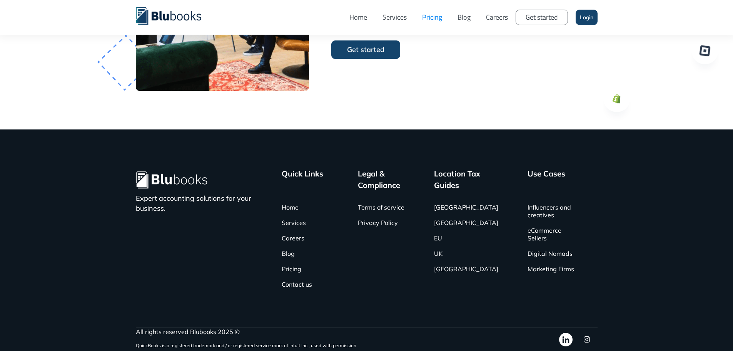  Describe the element at coordinates (174, 15) in the screenshot. I see `a: home` at that location.